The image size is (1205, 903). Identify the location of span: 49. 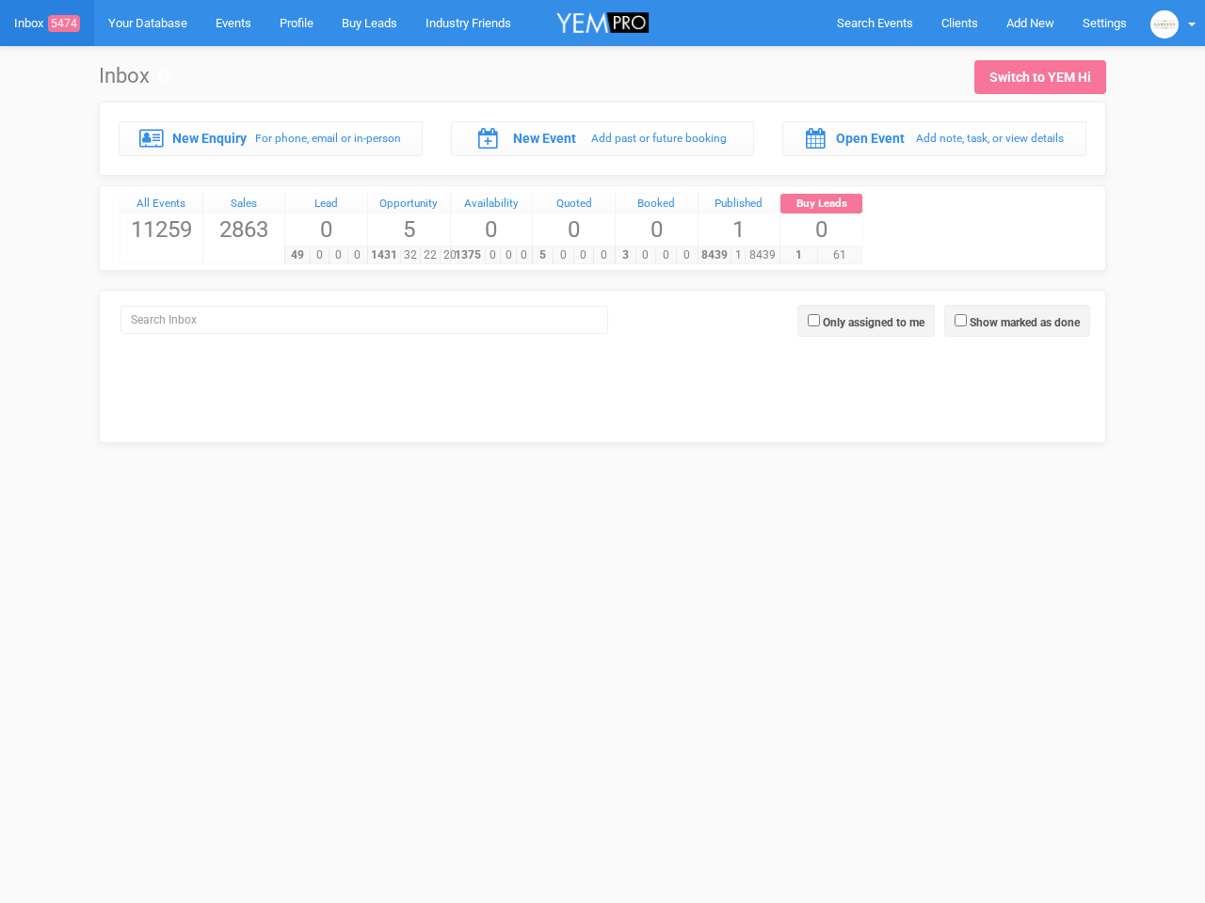
(297, 255).